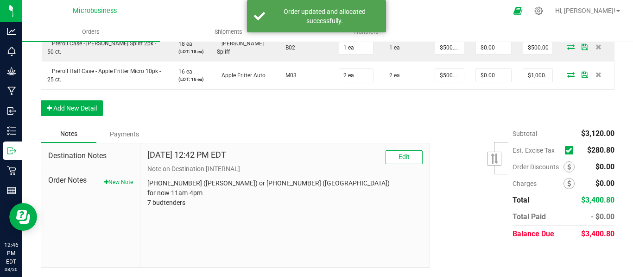  Describe the element at coordinates (602, 217) in the screenshot. I see `span: - $0.00` at that location.